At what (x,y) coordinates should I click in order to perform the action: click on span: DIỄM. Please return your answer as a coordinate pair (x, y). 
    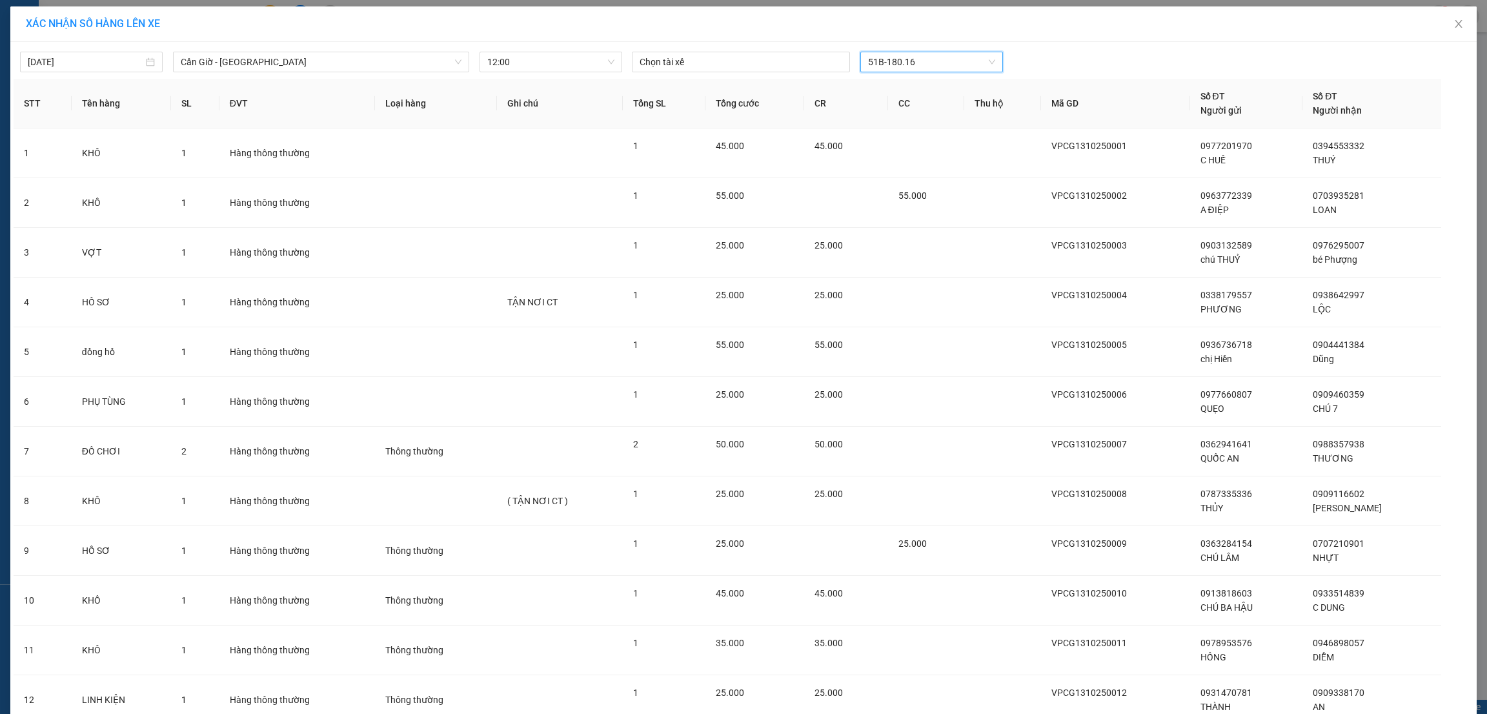
    Looking at the image, I should click on (1323, 657).